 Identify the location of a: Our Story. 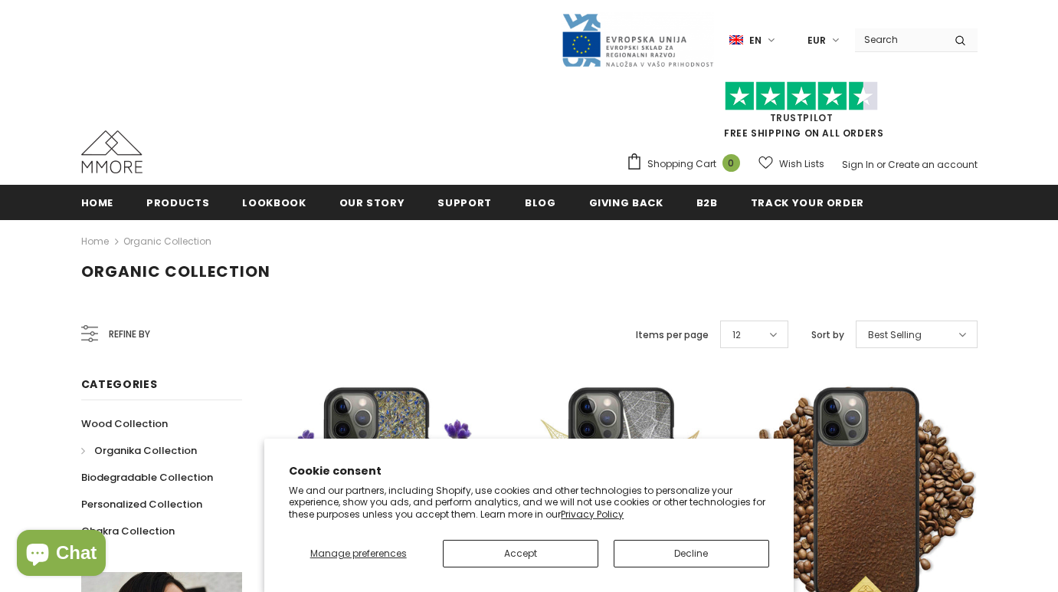
(372, 202).